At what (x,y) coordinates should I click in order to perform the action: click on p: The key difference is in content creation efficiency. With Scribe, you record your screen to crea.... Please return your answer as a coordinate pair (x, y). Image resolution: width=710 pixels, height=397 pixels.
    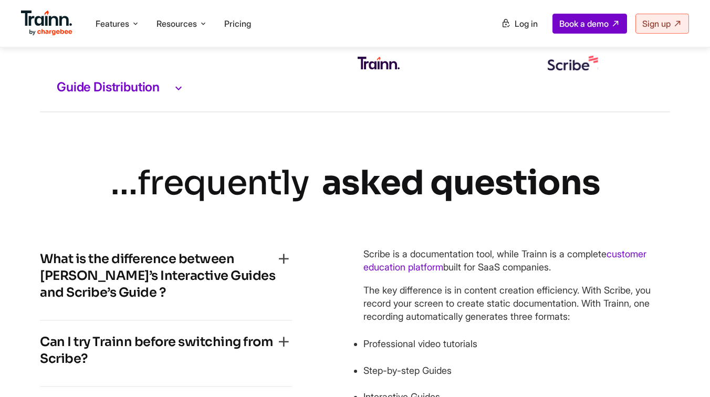
    Looking at the image, I should click on (517, 304).